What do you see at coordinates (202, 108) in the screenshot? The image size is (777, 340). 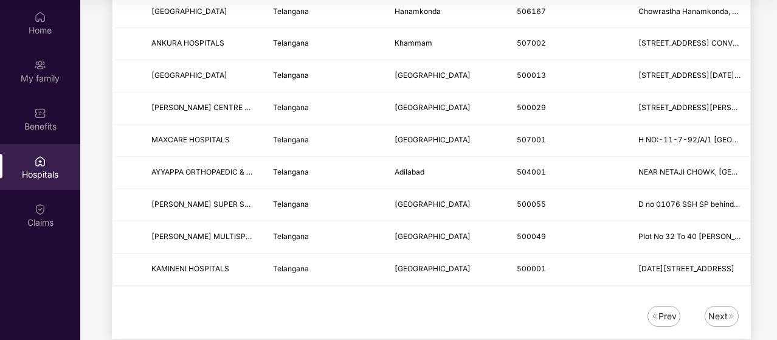 I see `td: SATHYA KIDNEY CENTRE AND SUPER SPECIALITY HOSPITALS` at bounding box center [202, 108].